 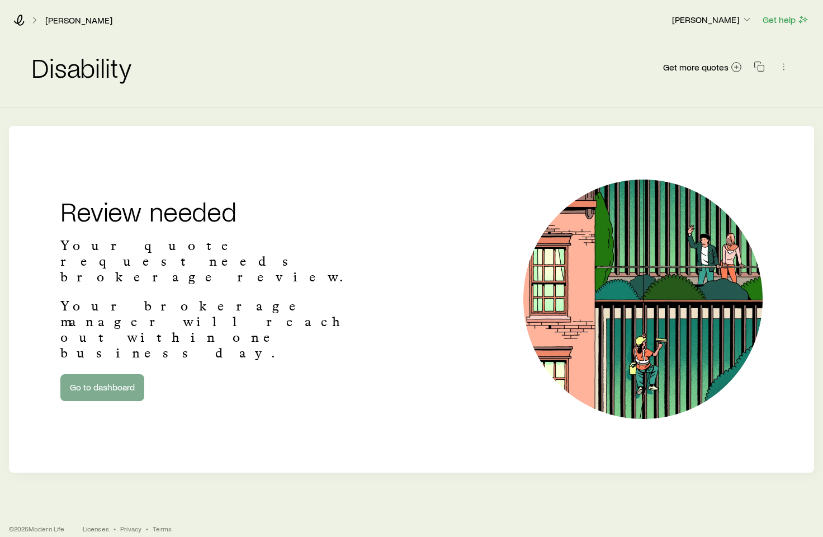 What do you see at coordinates (206, 329) in the screenshot?
I see `p: Your brokerage manager will reach out within one business day.` at bounding box center [206, 329].